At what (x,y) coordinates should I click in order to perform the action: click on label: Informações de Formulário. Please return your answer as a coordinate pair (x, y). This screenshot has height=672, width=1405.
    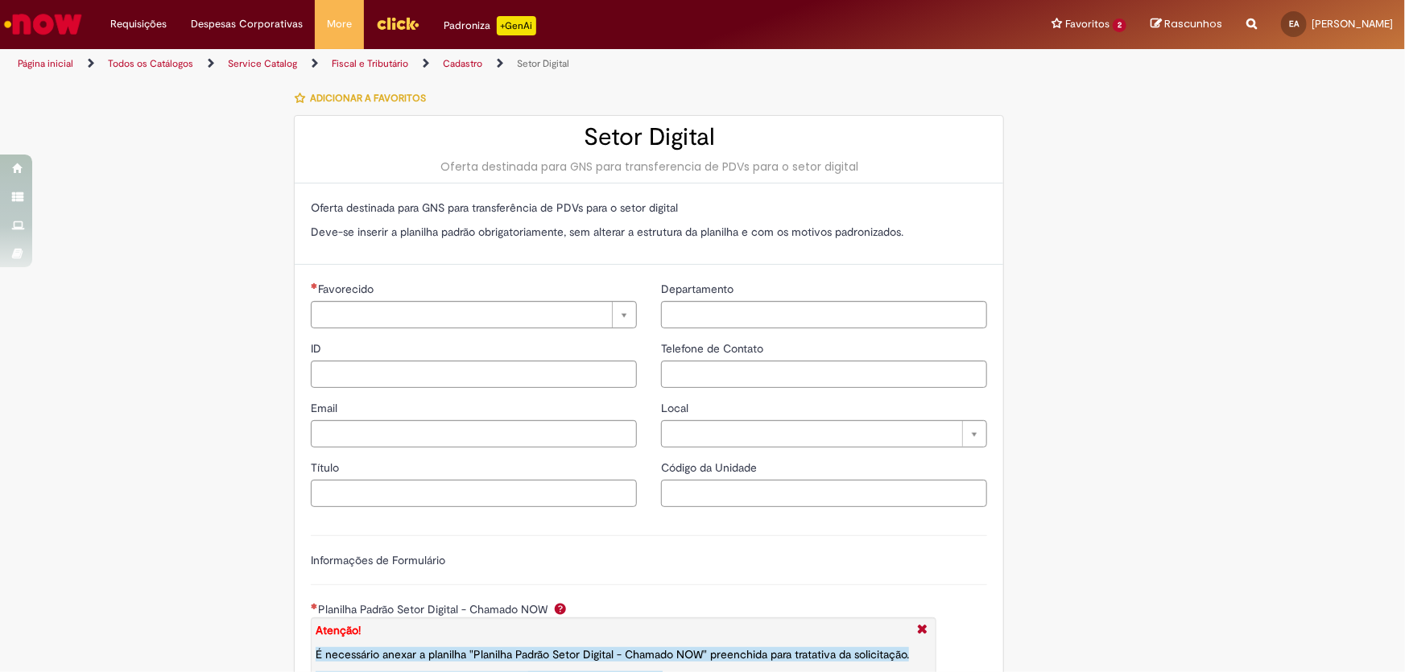
    Looking at the image, I should click on (378, 561).